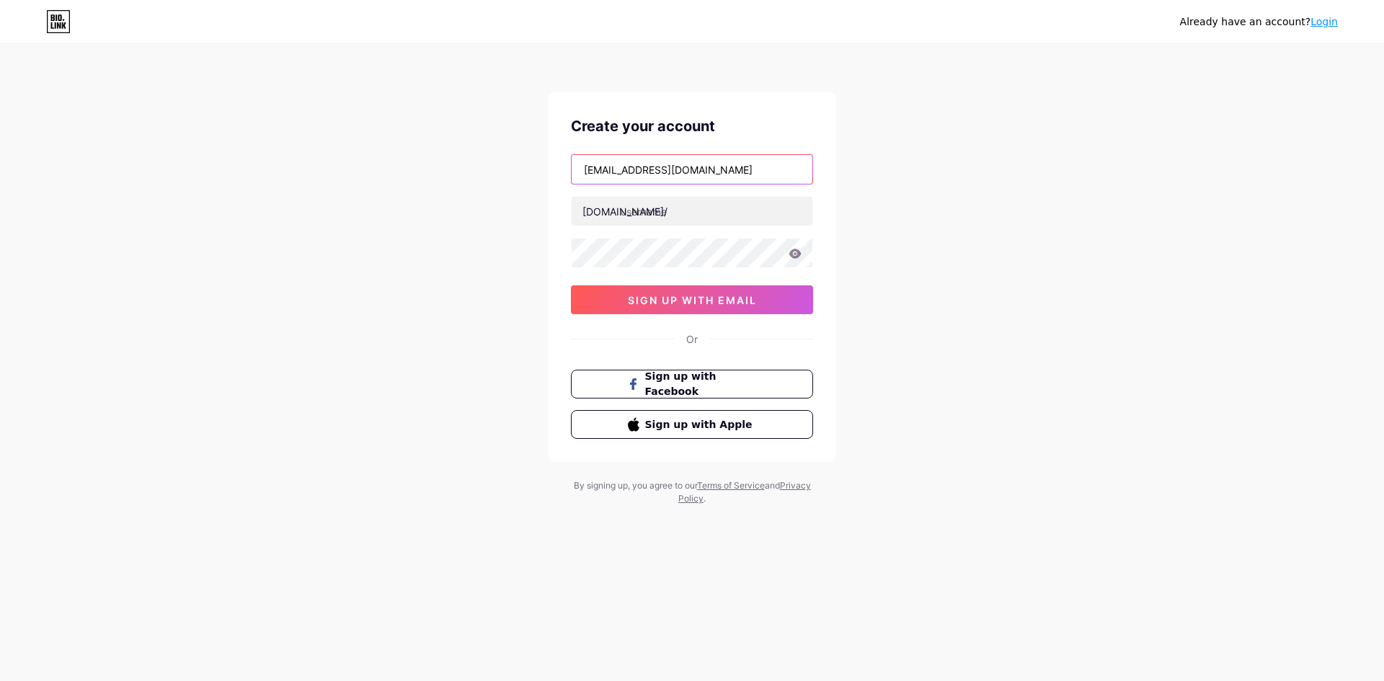 The height and width of the screenshot is (681, 1384). What do you see at coordinates (692, 425) in the screenshot?
I see `a: Sign up with Apple` at bounding box center [692, 425].